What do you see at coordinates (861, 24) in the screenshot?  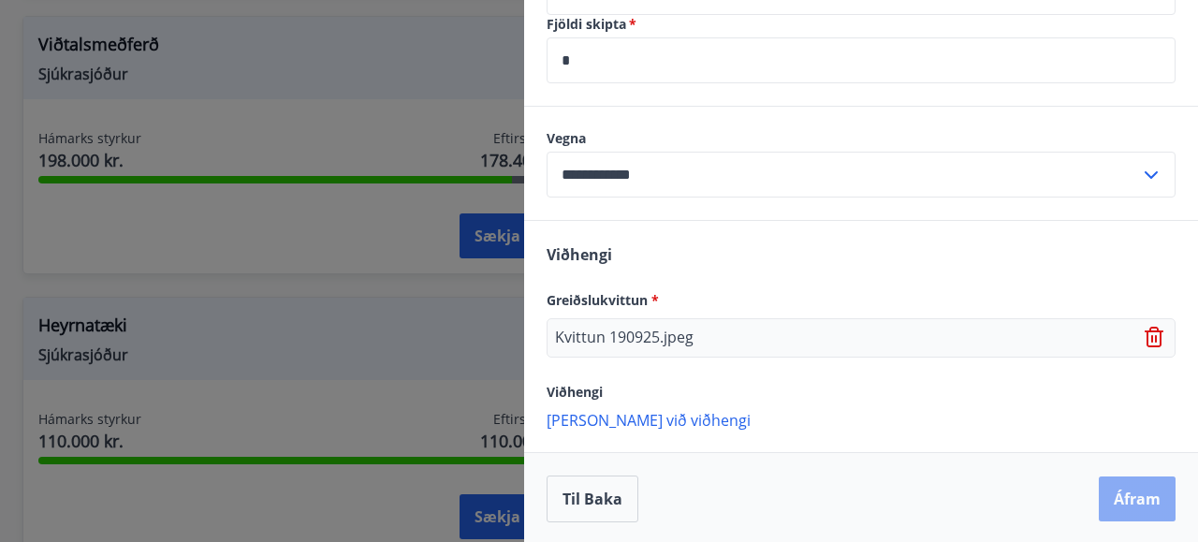 I see `label: Fjöldi skipta` at bounding box center [861, 24].